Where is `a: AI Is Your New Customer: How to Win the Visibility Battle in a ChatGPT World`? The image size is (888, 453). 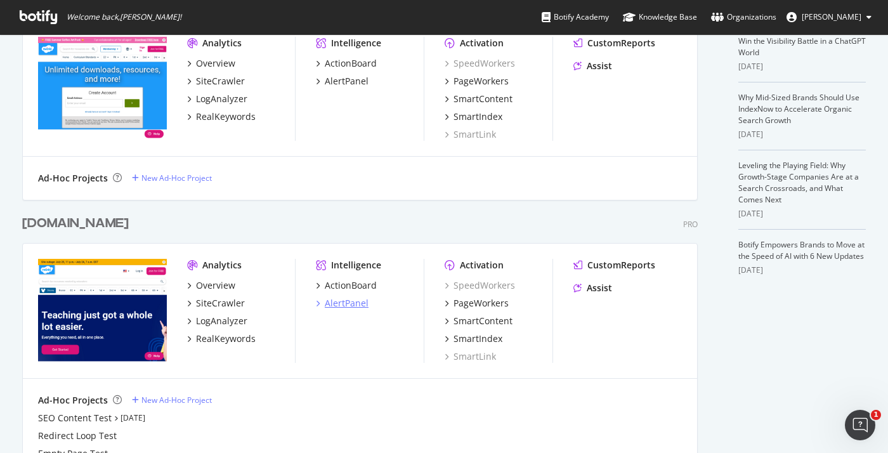 a: AI Is Your New Customer: How to Win the Visibility Battle in a ChatGPT World is located at coordinates (802, 41).